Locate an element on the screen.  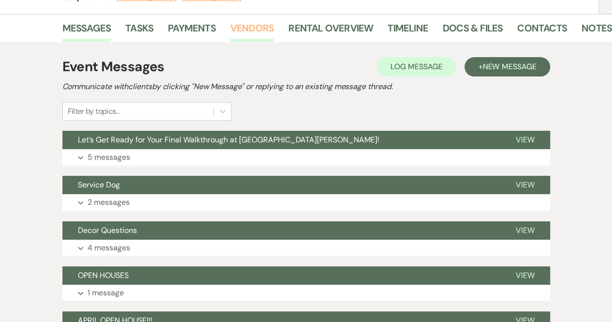
button: OPEN HOUSES is located at coordinates (281, 275).